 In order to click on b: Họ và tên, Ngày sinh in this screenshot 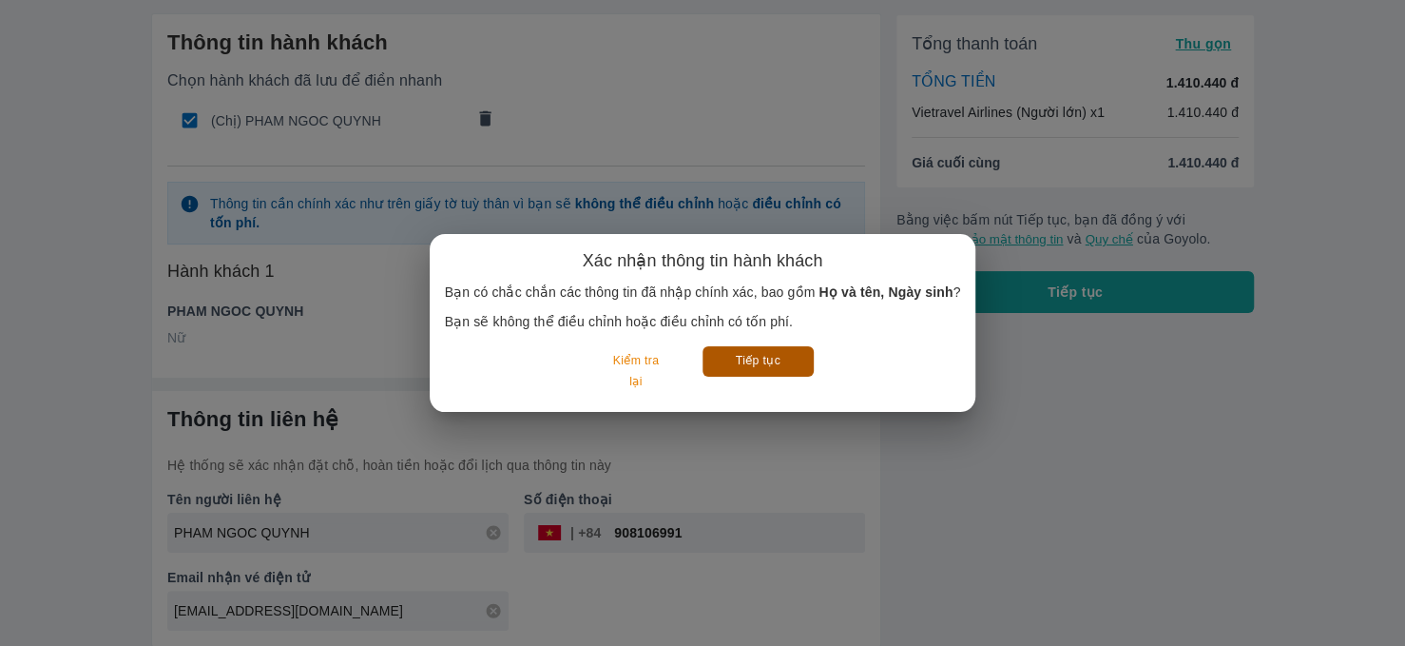, I will do `click(885, 292)`.